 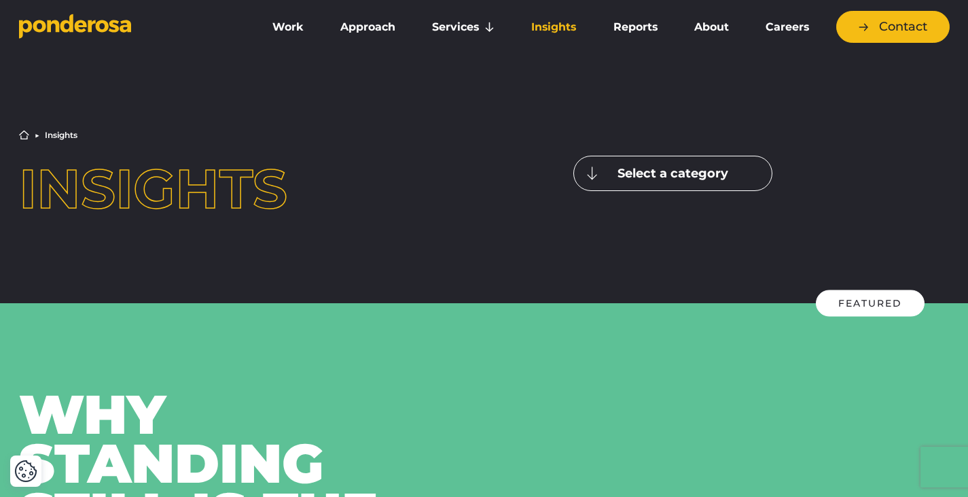 What do you see at coordinates (128, 27) in the screenshot?
I see `a: Go to homepage` at bounding box center [128, 27].